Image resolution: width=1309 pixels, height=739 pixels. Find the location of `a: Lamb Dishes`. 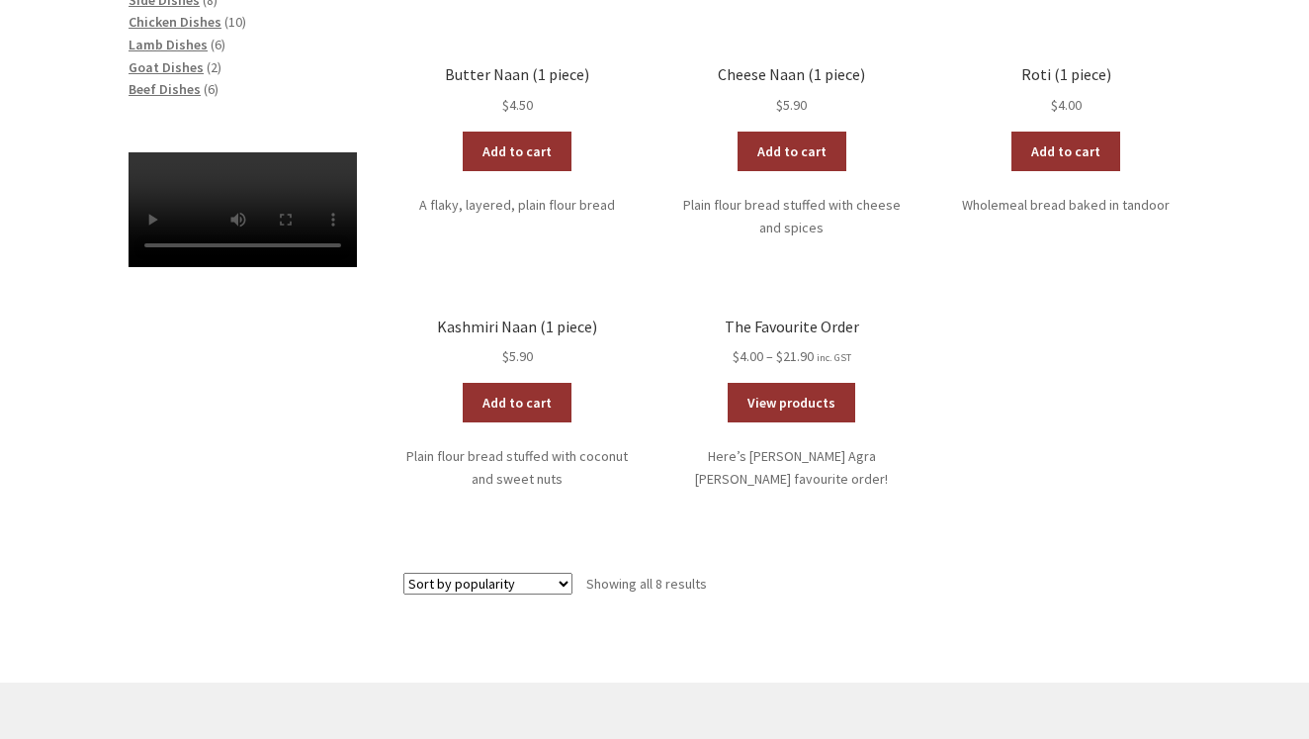

a: Lamb Dishes is located at coordinates (168, 44).